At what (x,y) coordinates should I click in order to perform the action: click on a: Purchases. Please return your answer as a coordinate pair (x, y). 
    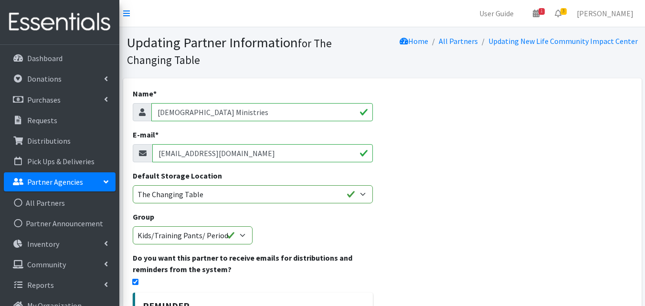
    Looking at the image, I should click on (60, 100).